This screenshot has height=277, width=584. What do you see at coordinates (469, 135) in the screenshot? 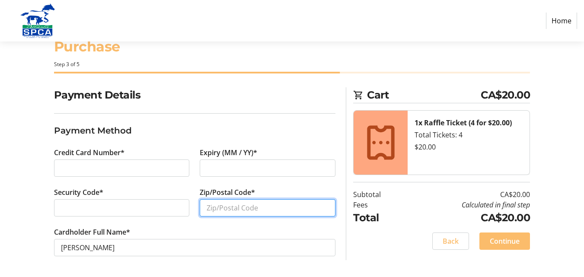
I see `div: Total Tickets: 4` at bounding box center [469, 135].